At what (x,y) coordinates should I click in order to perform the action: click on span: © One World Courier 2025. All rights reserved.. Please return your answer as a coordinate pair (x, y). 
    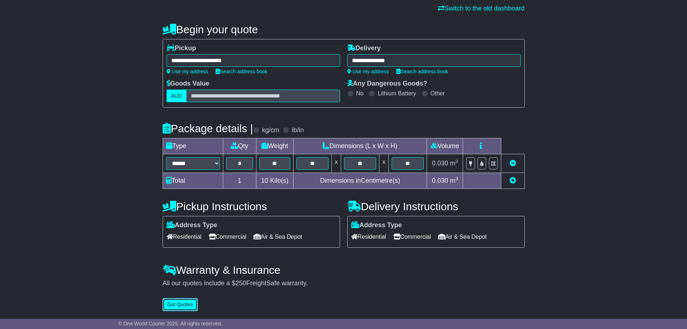
    Looking at the image, I should click on (170, 323).